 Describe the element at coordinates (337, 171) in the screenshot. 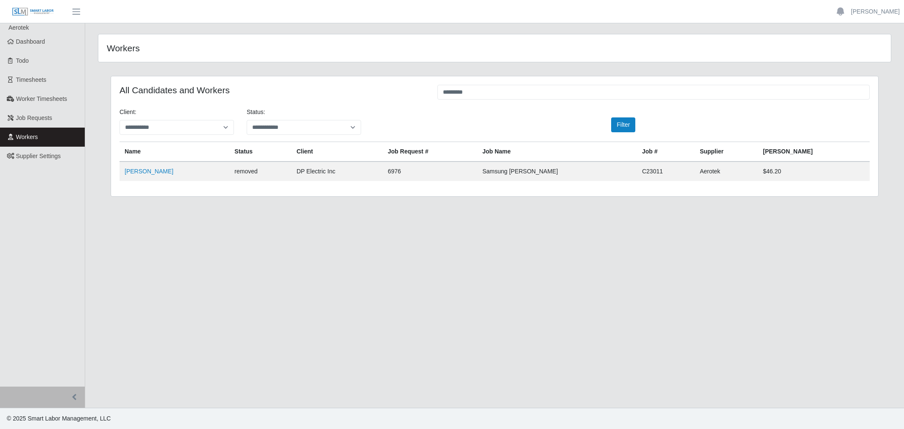

I see `td: DP Electric Inc` at that location.